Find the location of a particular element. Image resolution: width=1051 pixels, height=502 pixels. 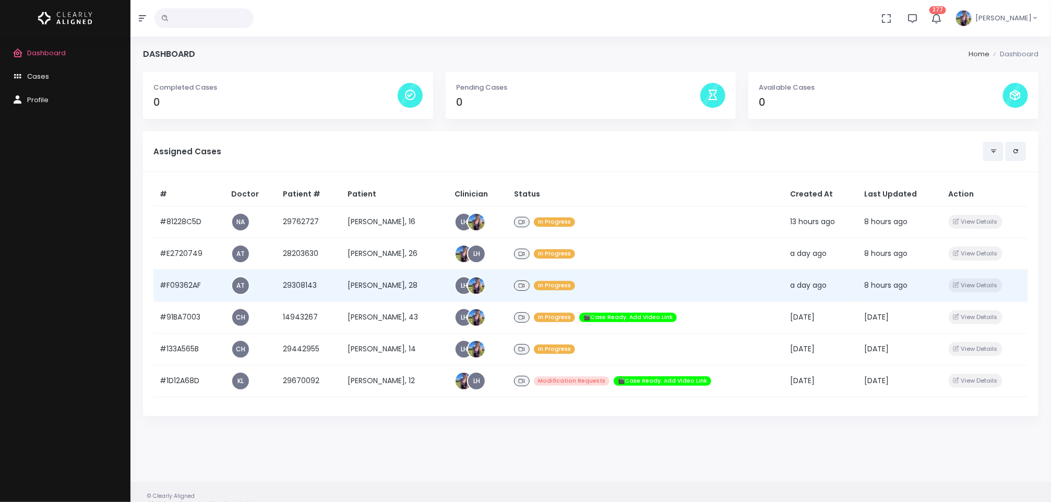

span: Cases is located at coordinates (38, 76).